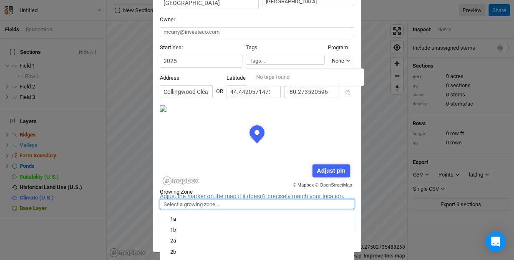  What do you see at coordinates (220, 88) in the screenshot?
I see `div: OR` at bounding box center [220, 88].